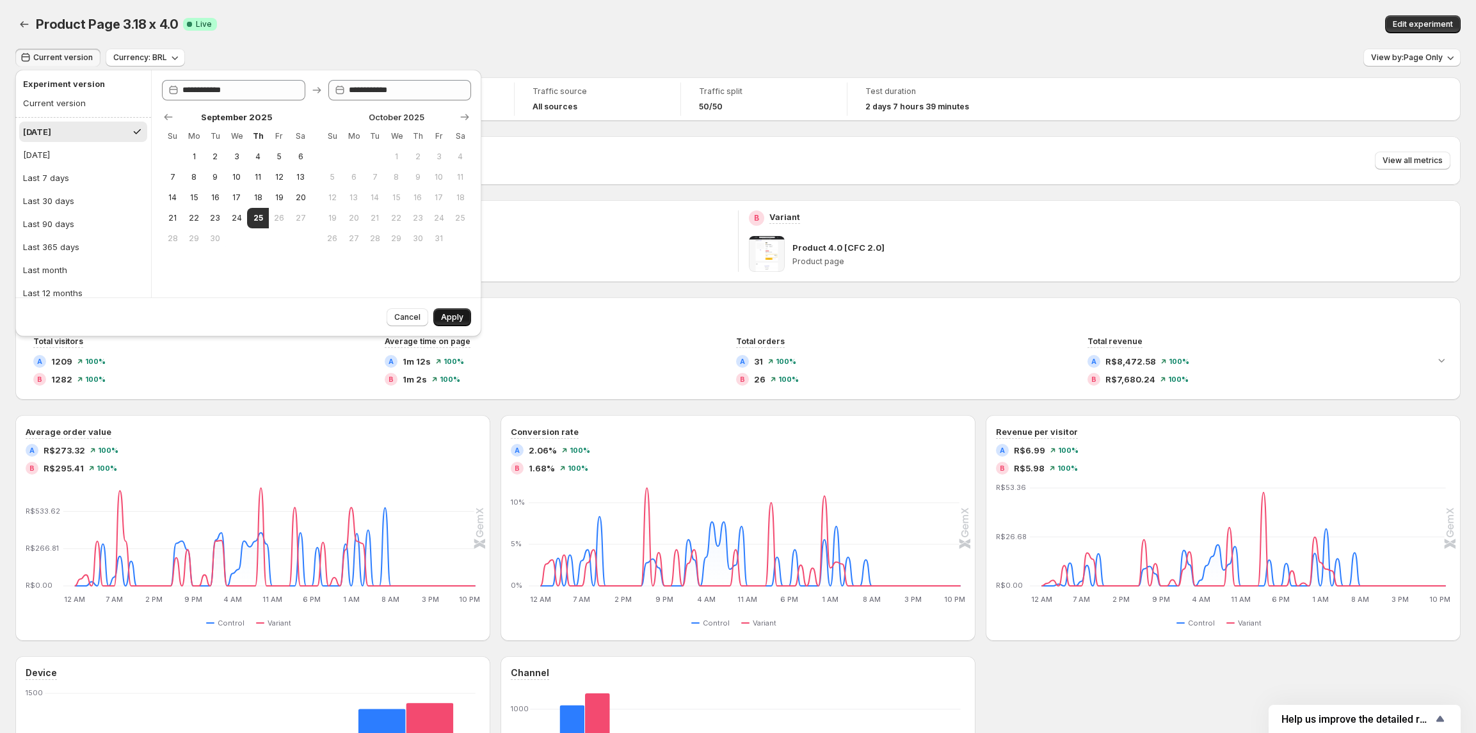  What do you see at coordinates (1357, 719) in the screenshot?
I see `span: Help us improve the detailed report for A/B campaigns` at bounding box center [1357, 719].